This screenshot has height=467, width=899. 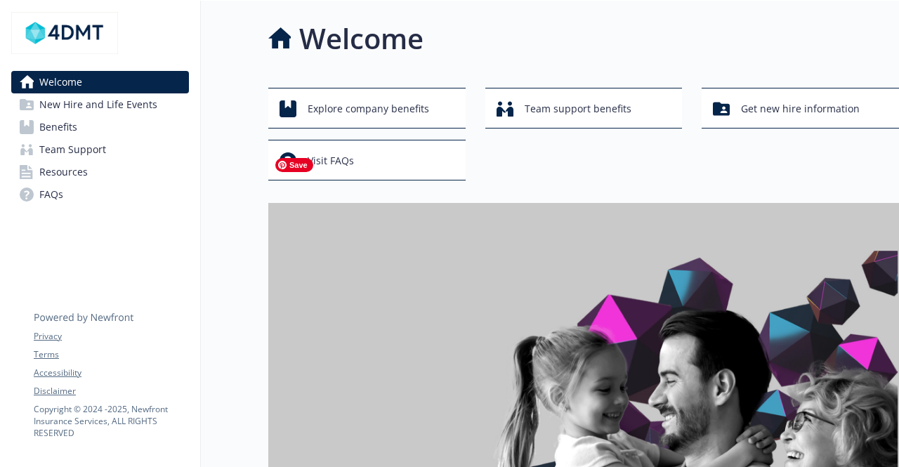 I want to click on a: Benefits, so click(x=100, y=127).